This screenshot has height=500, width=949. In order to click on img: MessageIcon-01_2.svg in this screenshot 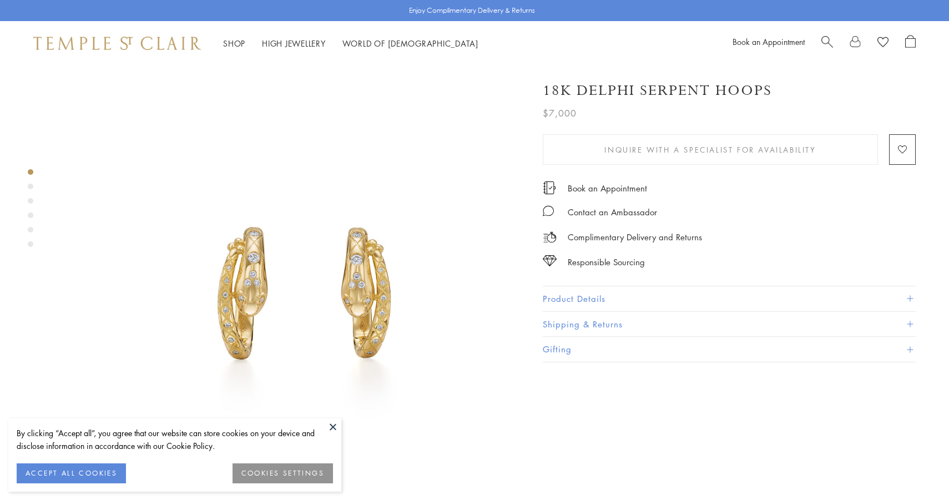, I will do `click(548, 211)`.